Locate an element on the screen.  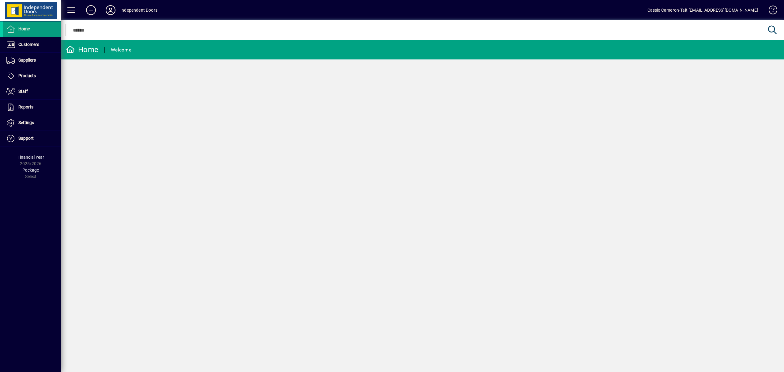
span: Products is located at coordinates (27, 76).